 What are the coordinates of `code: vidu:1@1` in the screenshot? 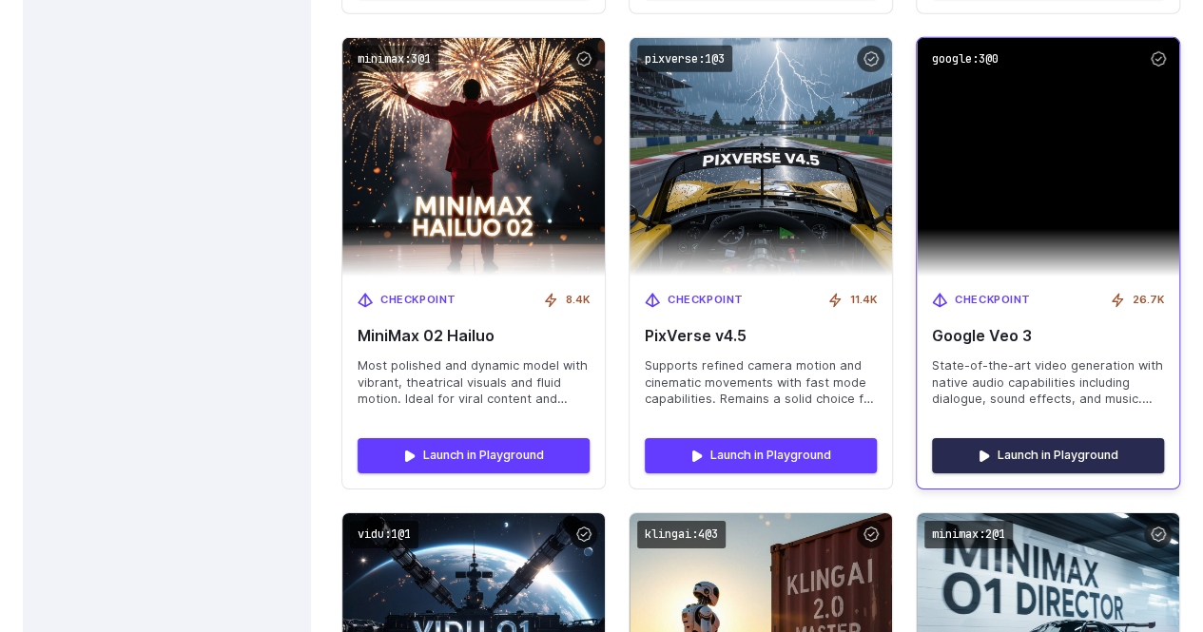 It's located at (384, 534).